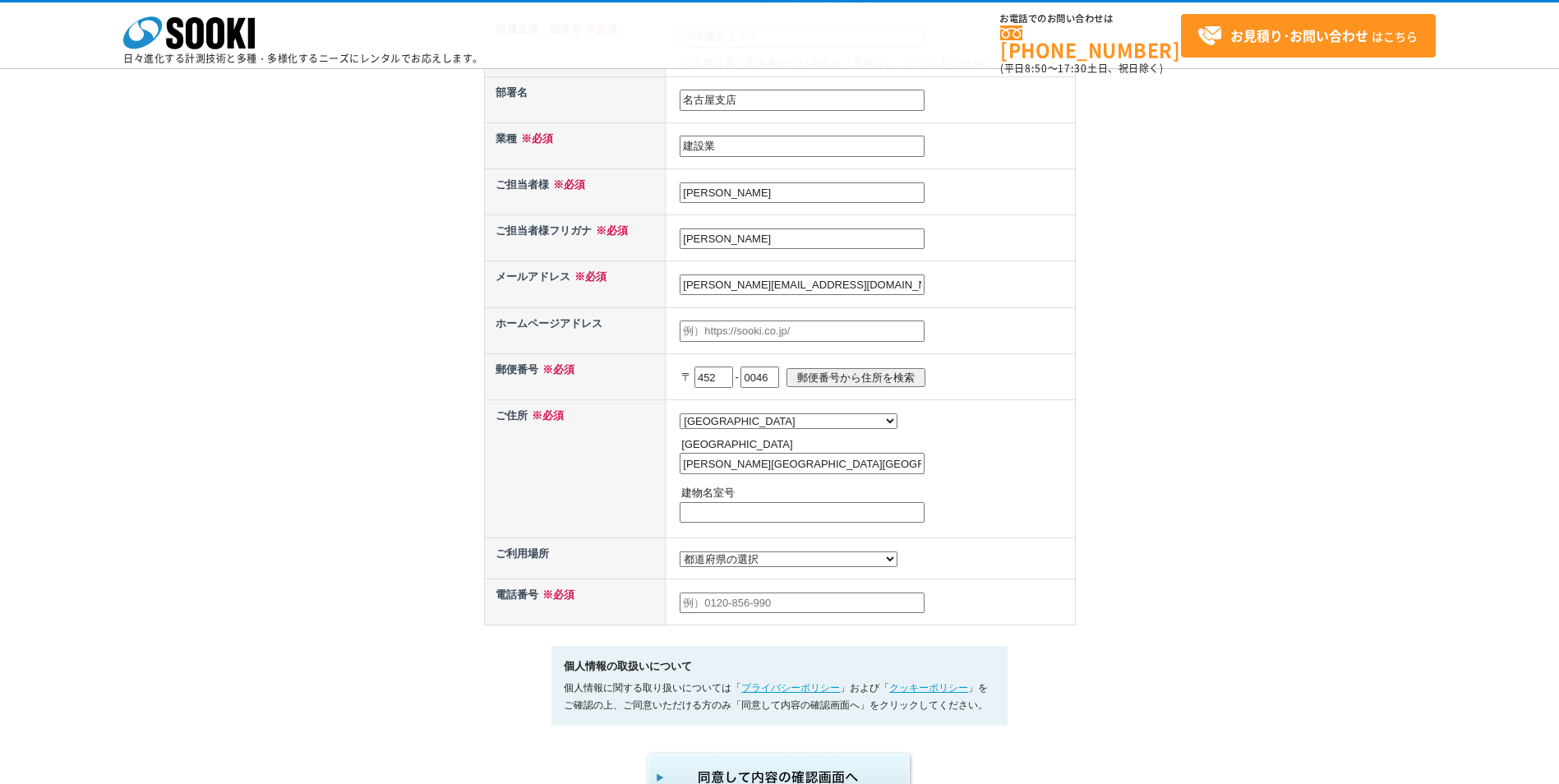 This screenshot has width=1559, height=784. What do you see at coordinates (574, 559) in the screenshot?
I see `th: ご利用場所` at bounding box center [574, 559].